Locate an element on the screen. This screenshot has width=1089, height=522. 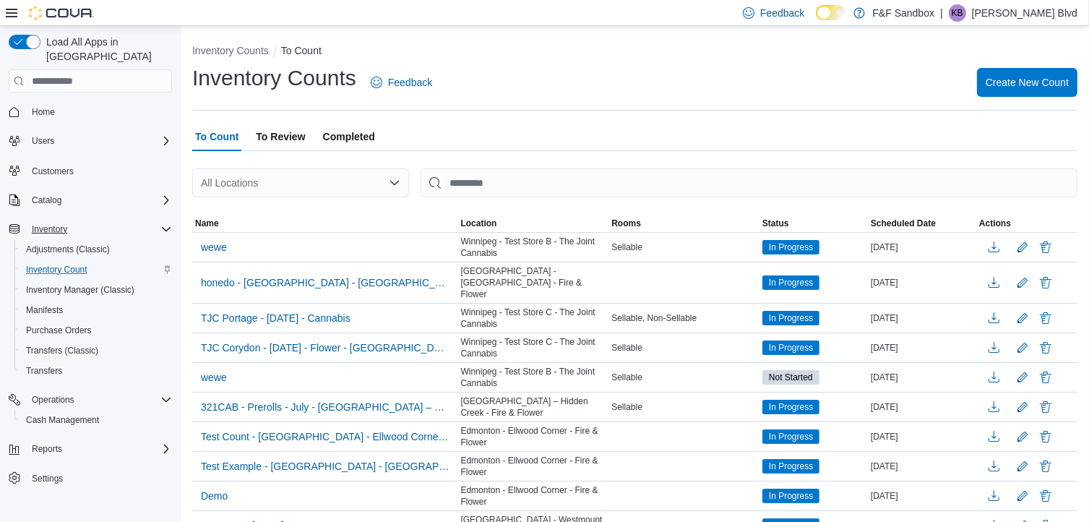
button: Settings is located at coordinates (90, 478).